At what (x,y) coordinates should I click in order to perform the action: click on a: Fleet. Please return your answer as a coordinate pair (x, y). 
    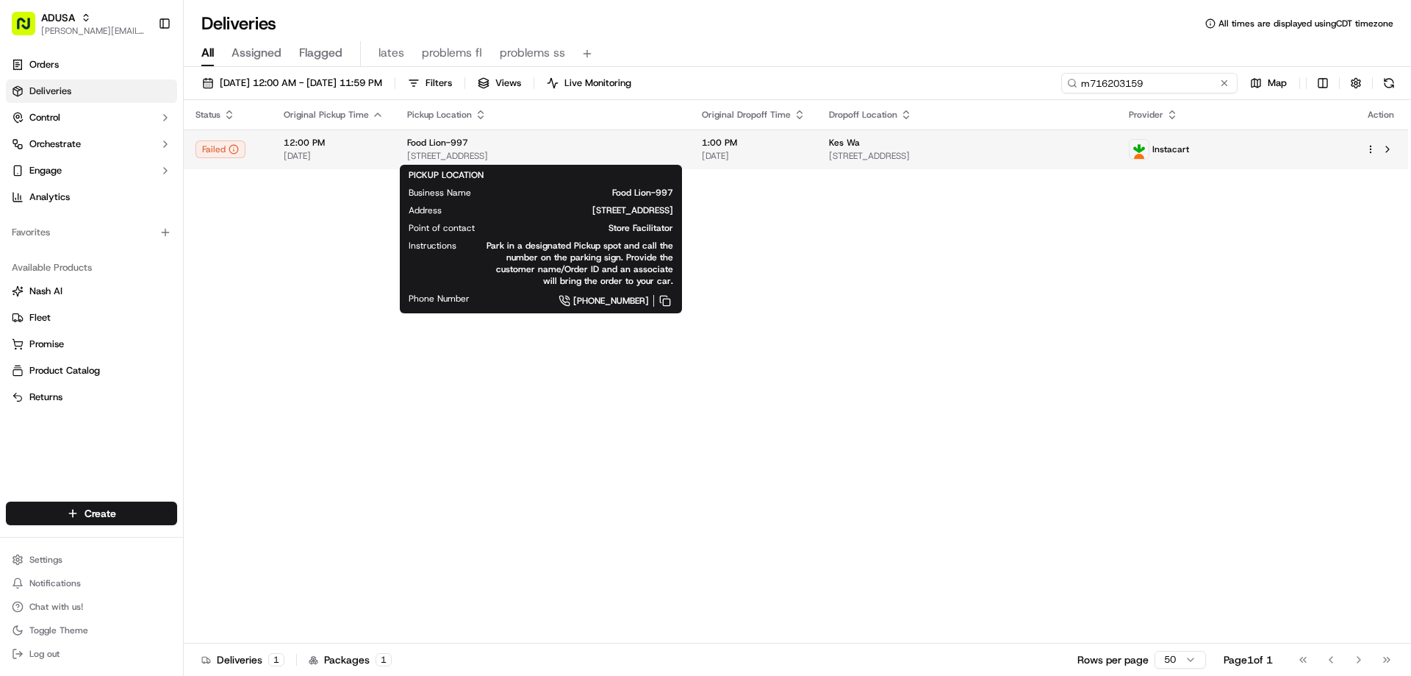
    Looking at the image, I should click on (91, 318).